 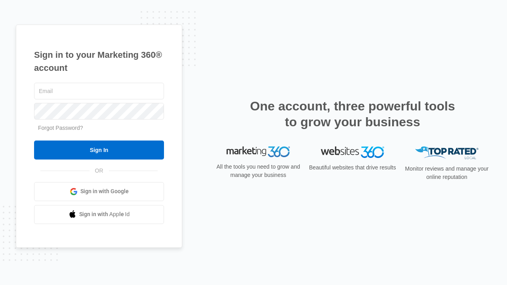 What do you see at coordinates (352, 152) in the screenshot?
I see `img: Websites 360` at bounding box center [352, 152].